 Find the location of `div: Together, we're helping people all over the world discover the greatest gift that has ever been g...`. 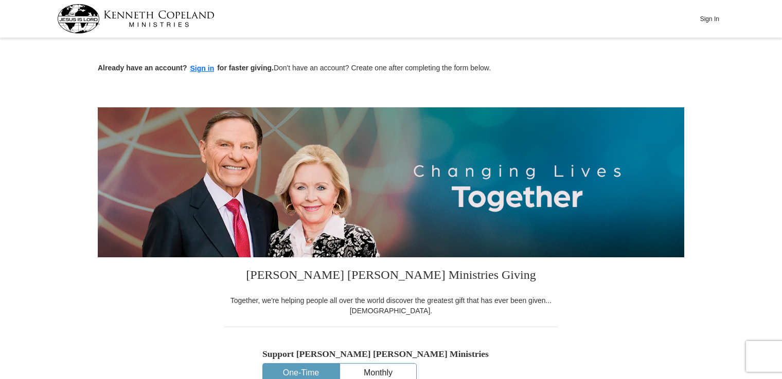

div: Together, we're helping people all over the world discover the greatest gift that has ever been g... is located at coordinates (391, 306).